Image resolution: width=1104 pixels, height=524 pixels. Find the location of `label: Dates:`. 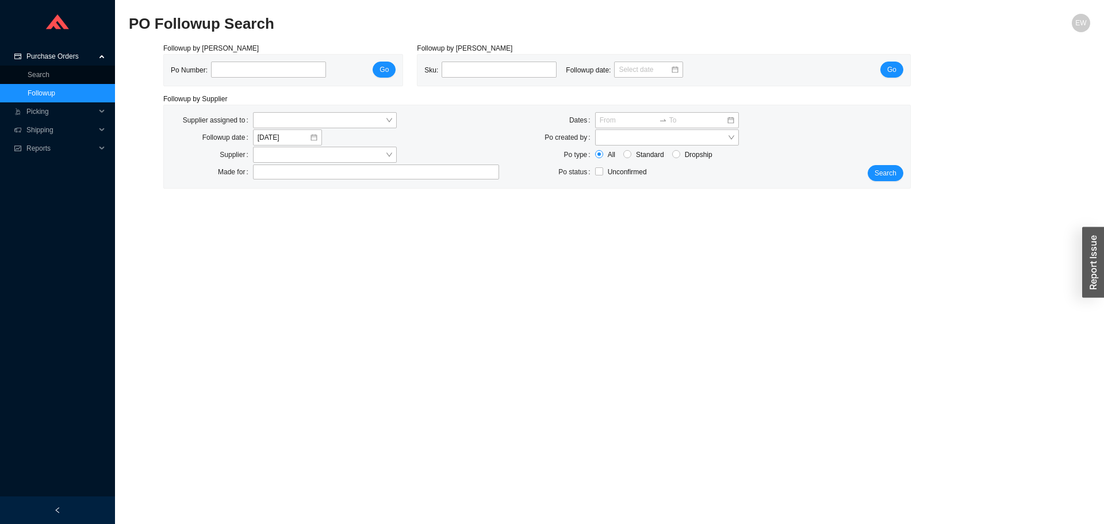

label: Dates: is located at coordinates (582, 120).